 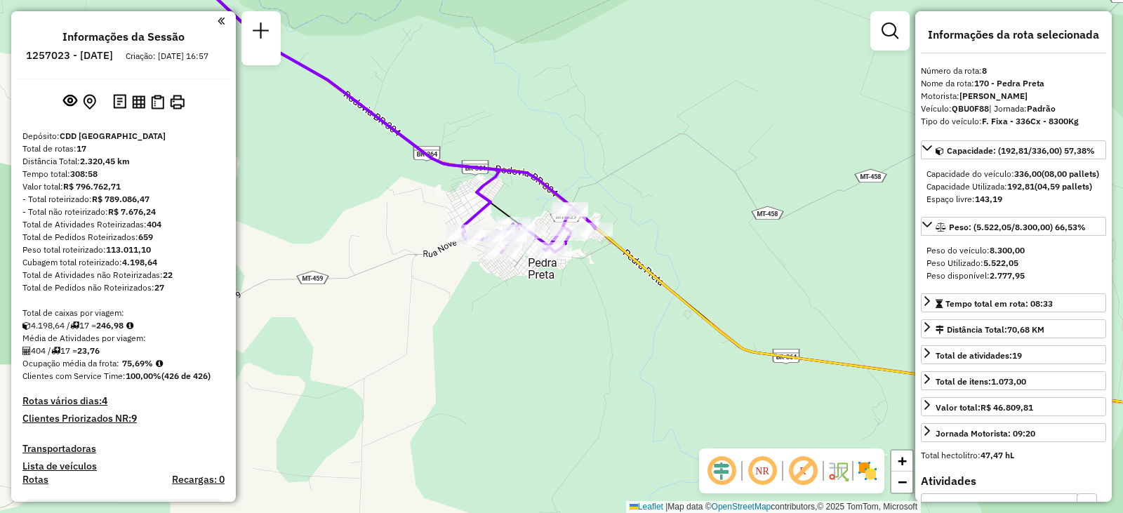 I want to click on span: Capacidade: (192,81/336,00) 57,38%, so click(x=1020, y=150).